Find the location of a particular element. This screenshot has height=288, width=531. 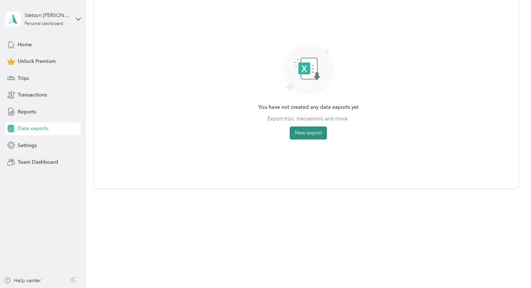

span: Reports is located at coordinates (27, 112).